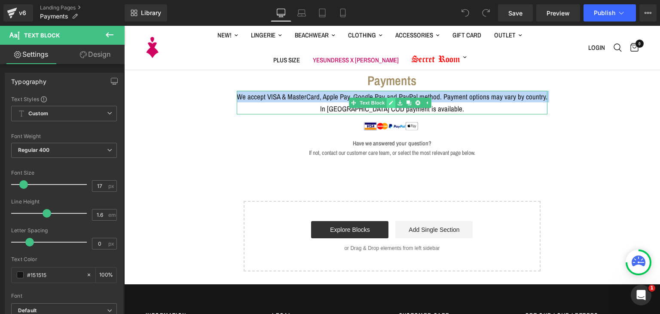  Describe the element at coordinates (648, 13) in the screenshot. I see `button: More` at that location.